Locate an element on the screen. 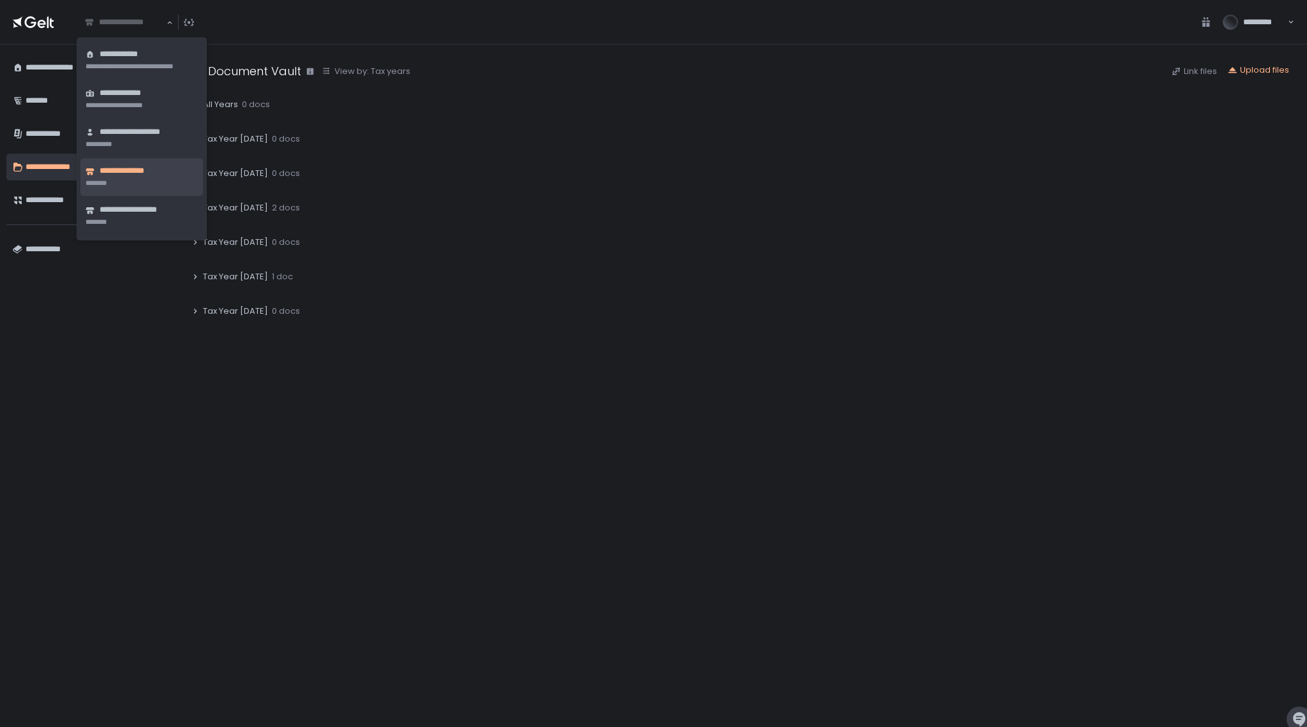 This screenshot has width=1307, height=727. button: Upload files is located at coordinates (1257, 70).